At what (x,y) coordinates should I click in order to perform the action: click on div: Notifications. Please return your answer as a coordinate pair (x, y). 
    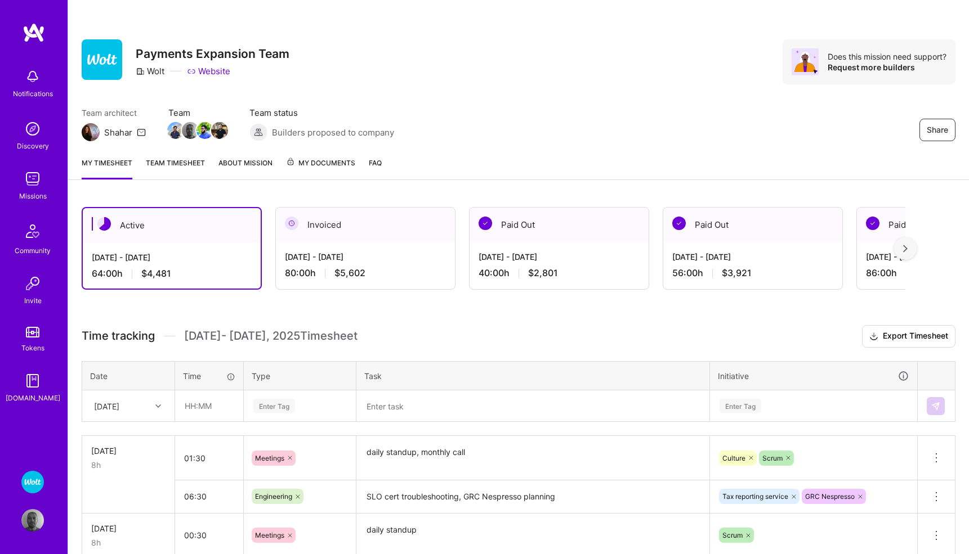
    Looking at the image, I should click on (33, 93).